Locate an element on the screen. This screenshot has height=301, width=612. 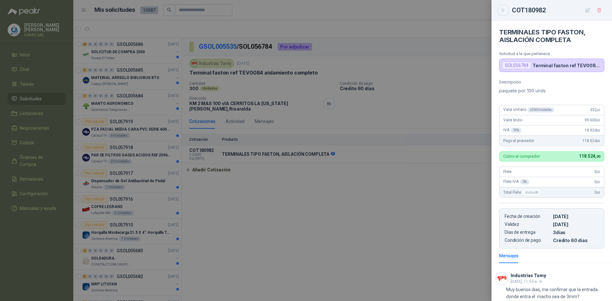
p: paquete por 100 unds is located at coordinates (552, 91).